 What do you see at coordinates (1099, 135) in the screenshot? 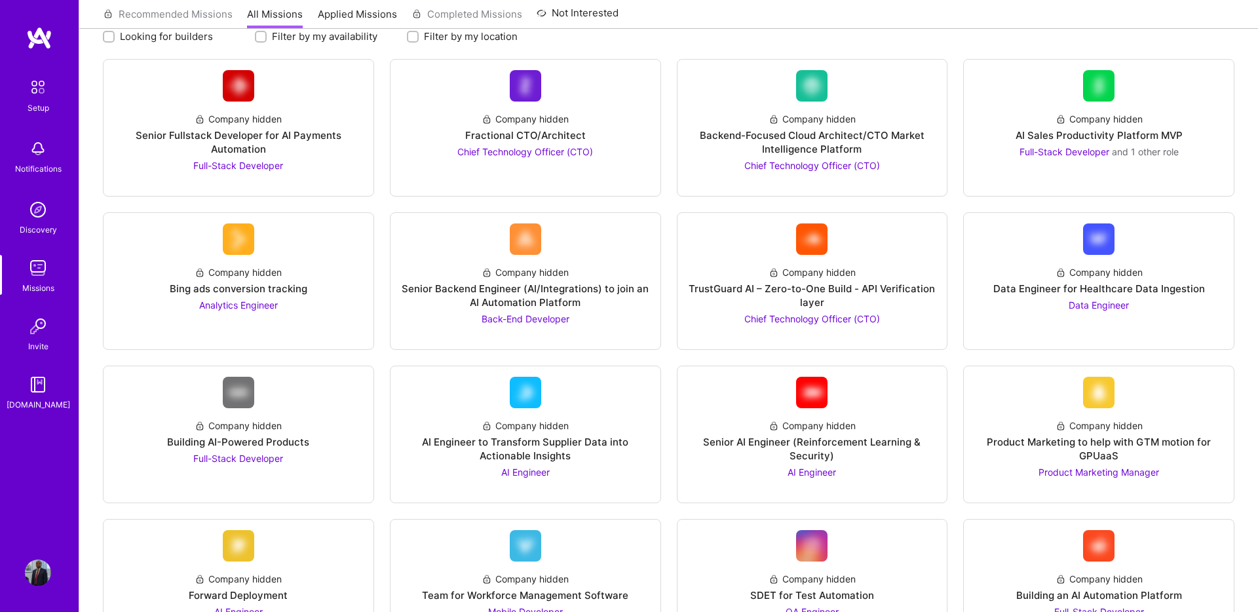
I see `div: AI Sales Productivity Platform MVP` at bounding box center [1099, 135].